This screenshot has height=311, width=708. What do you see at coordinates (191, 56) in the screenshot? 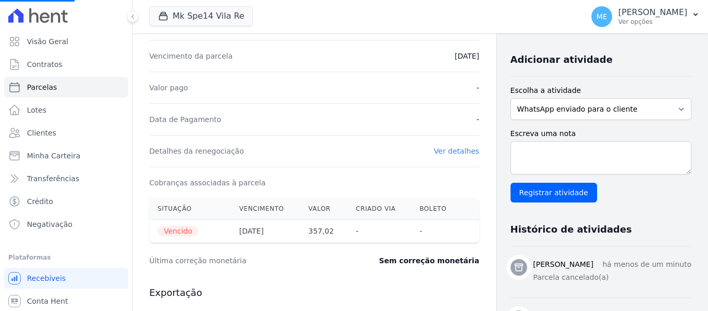
I see `dt: Vencimento da parcela` at bounding box center [191, 56].